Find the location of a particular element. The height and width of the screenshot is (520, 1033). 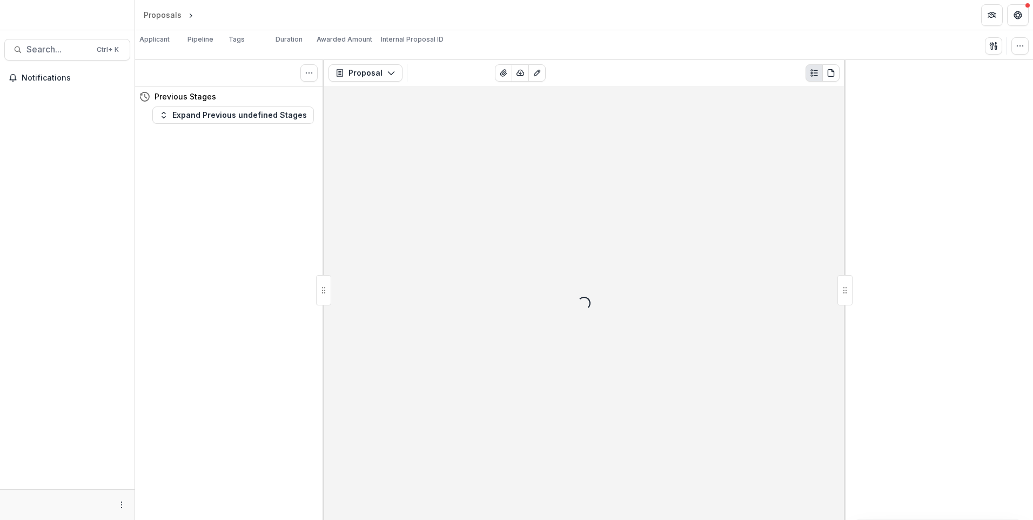

button: More is located at coordinates (122, 504).